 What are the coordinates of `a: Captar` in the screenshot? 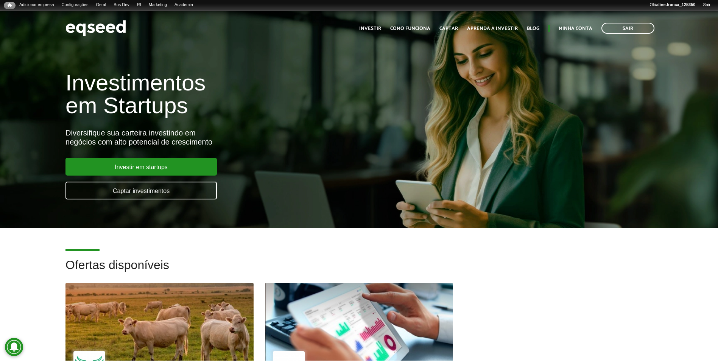 It's located at (449, 28).